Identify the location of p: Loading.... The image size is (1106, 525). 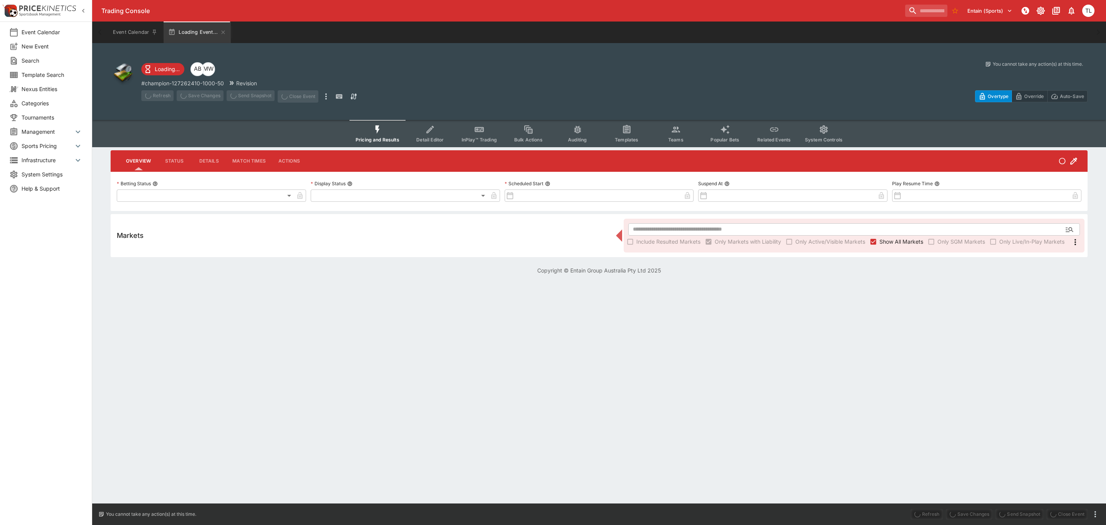
(167, 69).